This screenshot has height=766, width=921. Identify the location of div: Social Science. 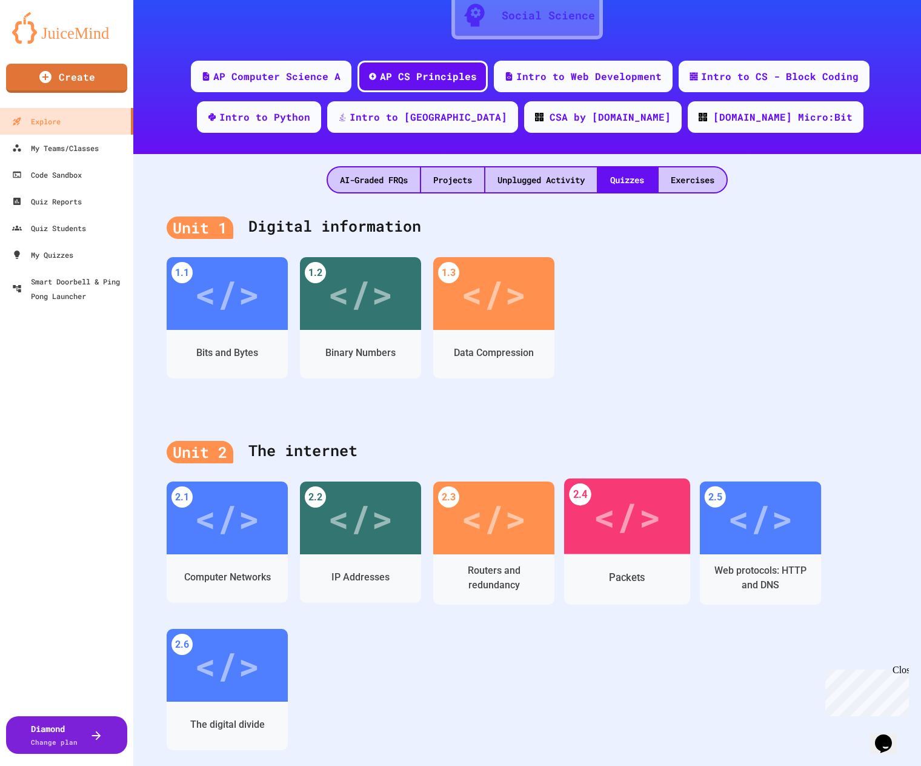
(549, 15).